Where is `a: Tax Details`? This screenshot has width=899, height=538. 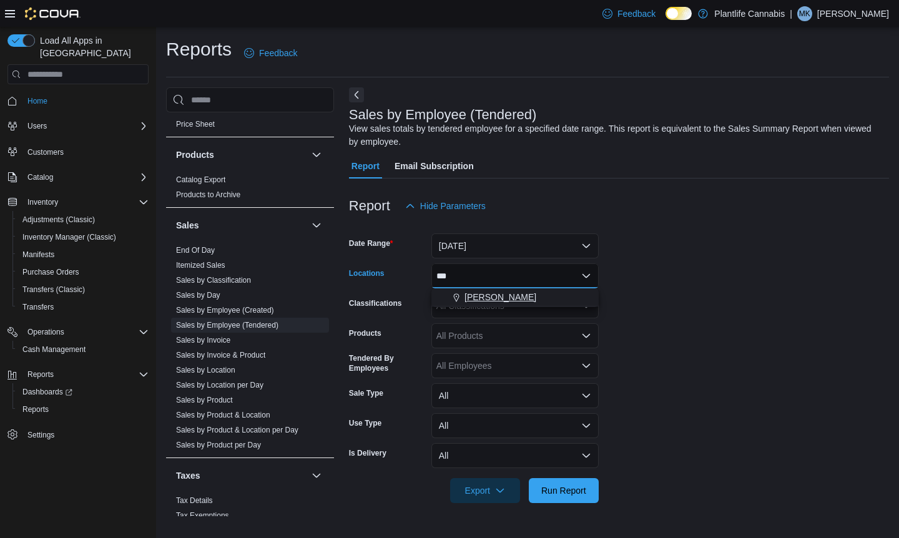
a: Tax Details is located at coordinates (194, 501).